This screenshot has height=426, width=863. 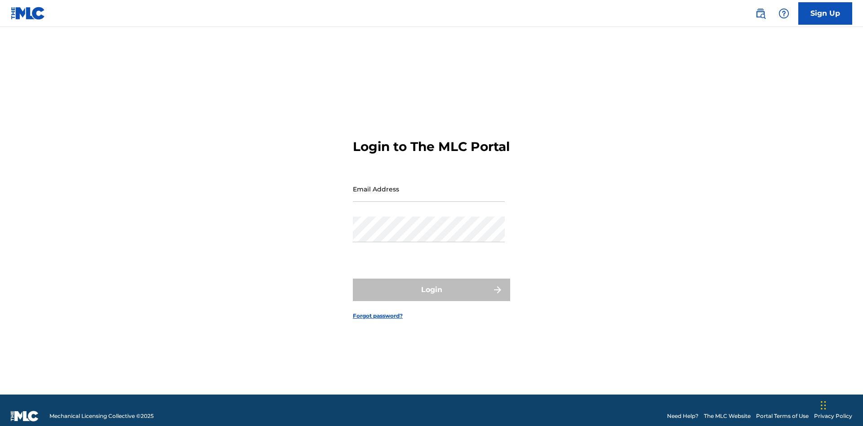 I want to click on a: Sign Up, so click(x=825, y=13).